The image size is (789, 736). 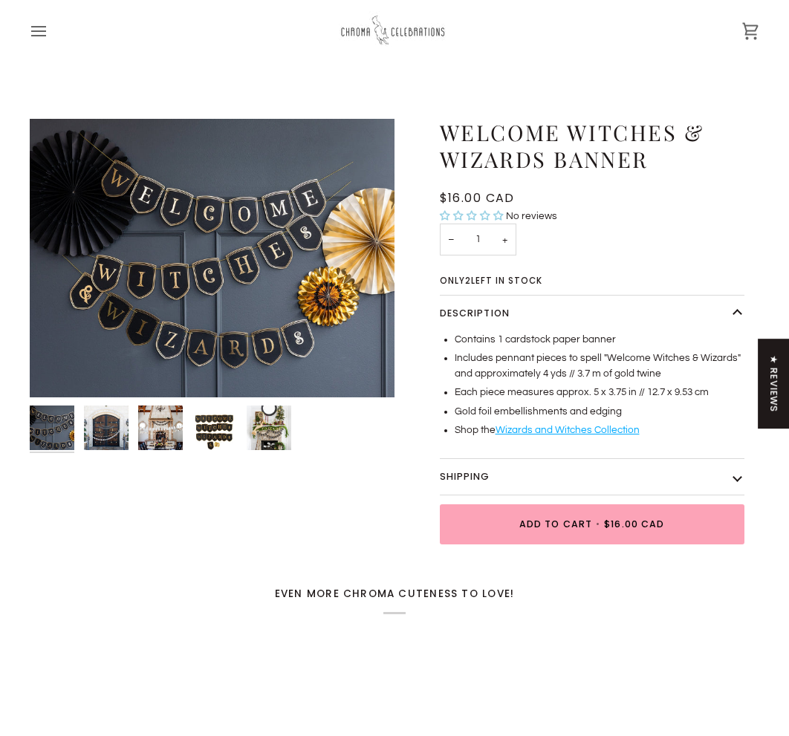 What do you see at coordinates (592, 524) in the screenshot?
I see `button: Add to Cart` at bounding box center [592, 524].